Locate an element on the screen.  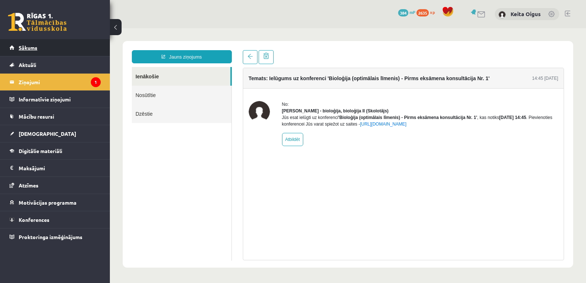
span: 384 is located at coordinates (404, 13).